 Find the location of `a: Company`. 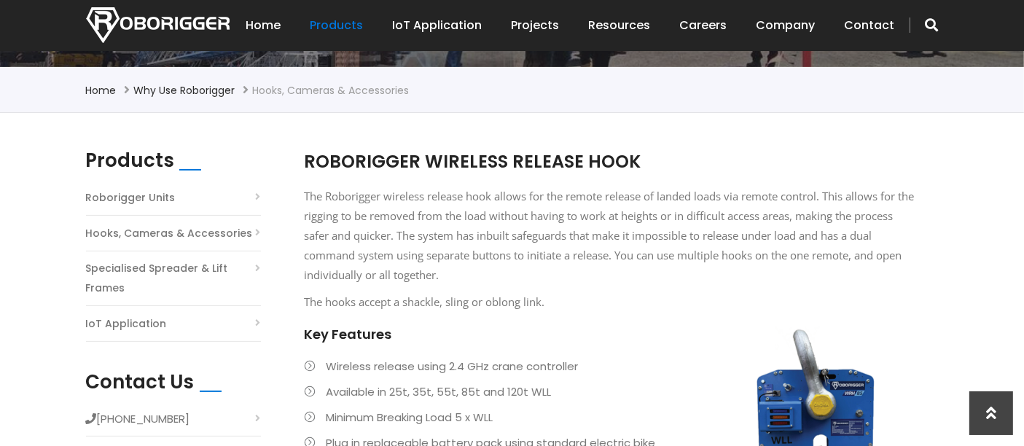

a: Company is located at coordinates (785, 26).